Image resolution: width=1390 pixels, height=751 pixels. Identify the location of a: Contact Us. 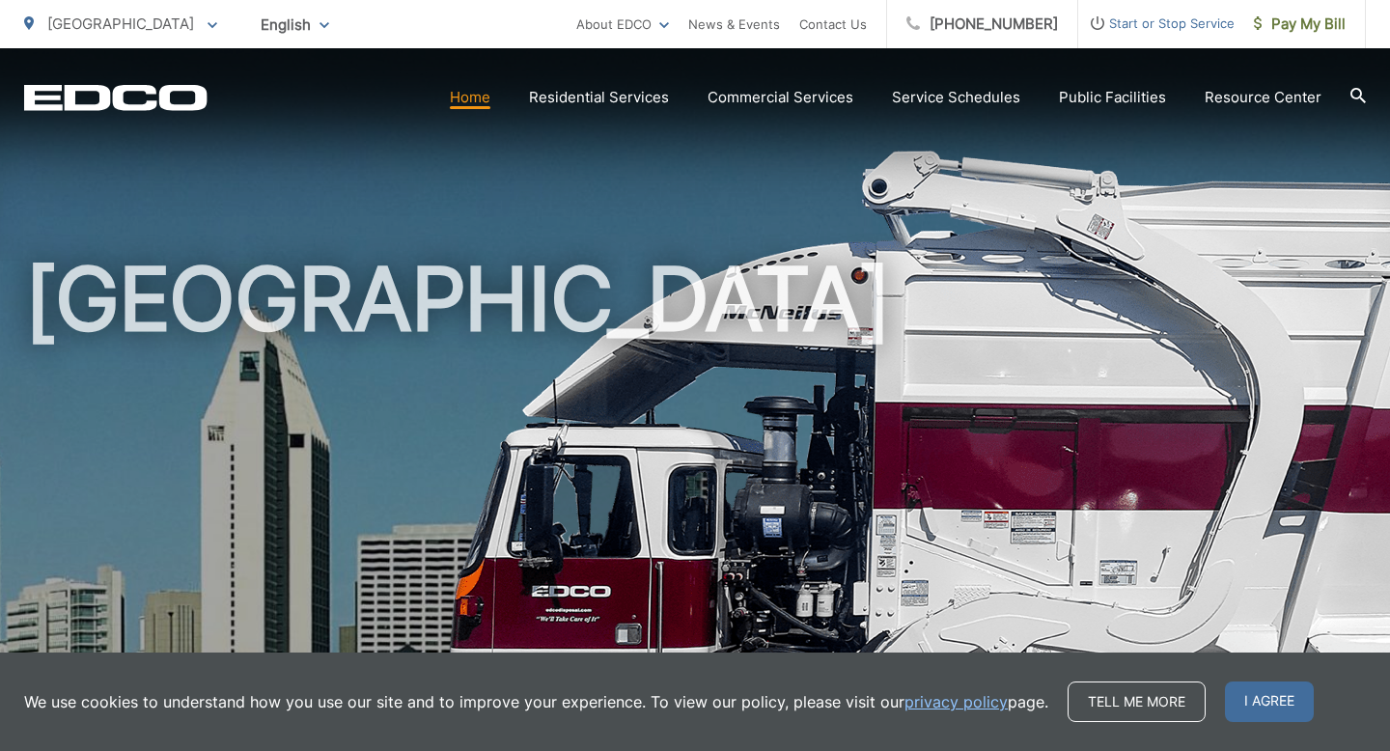
(833, 24).